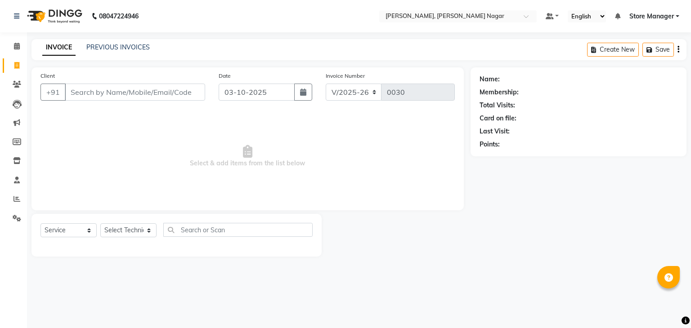 The image size is (691, 328). I want to click on img: logo, so click(54, 16).